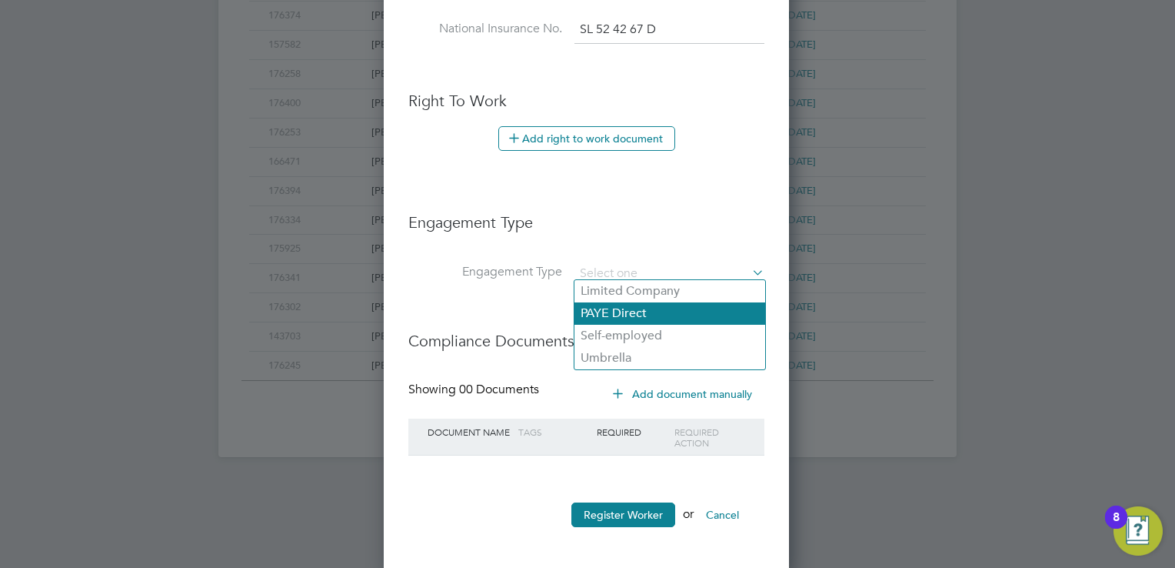 Image resolution: width=1175 pixels, height=568 pixels. What do you see at coordinates (469, 432) in the screenshot?
I see `div: Document Name` at bounding box center [469, 432].